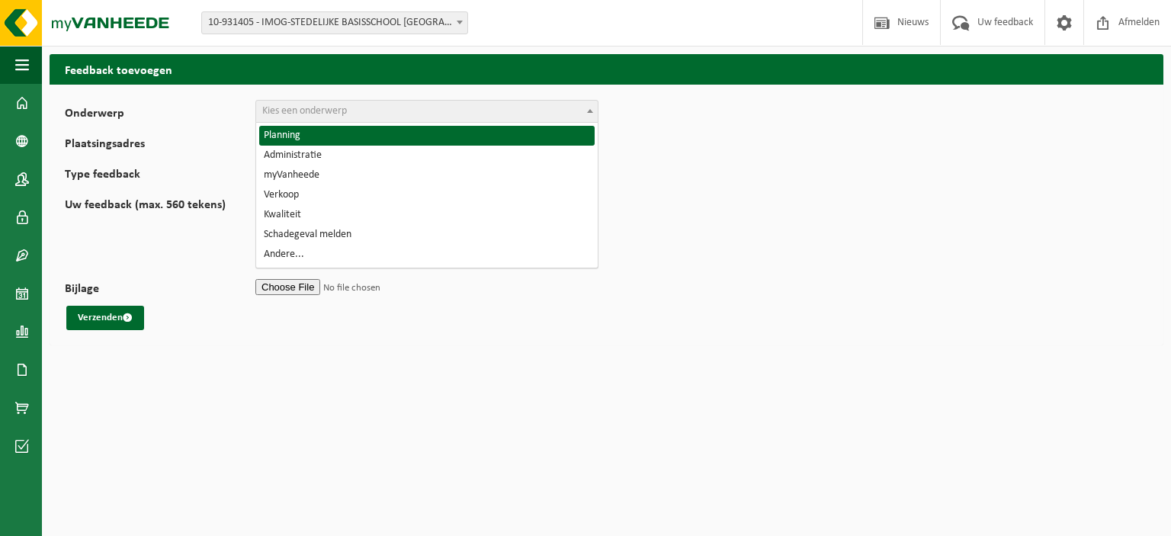  What do you see at coordinates (427, 156) in the screenshot?
I see `li: Administratie` at bounding box center [427, 156].